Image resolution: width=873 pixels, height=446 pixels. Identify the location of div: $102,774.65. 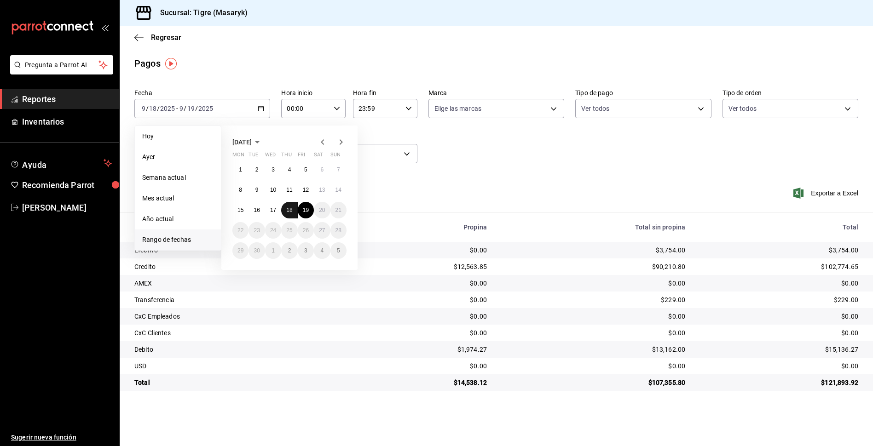
(779, 267).